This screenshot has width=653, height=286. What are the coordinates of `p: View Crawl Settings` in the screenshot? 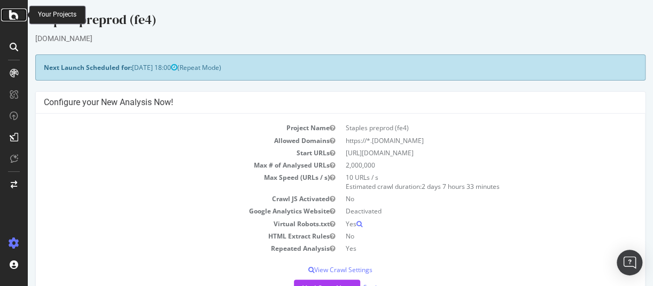 It's located at (313, 270).